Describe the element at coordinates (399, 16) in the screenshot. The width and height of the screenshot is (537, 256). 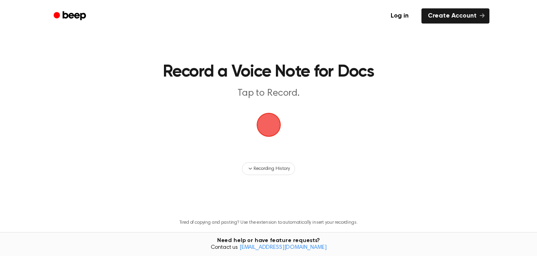
I see `a: Log in` at that location.